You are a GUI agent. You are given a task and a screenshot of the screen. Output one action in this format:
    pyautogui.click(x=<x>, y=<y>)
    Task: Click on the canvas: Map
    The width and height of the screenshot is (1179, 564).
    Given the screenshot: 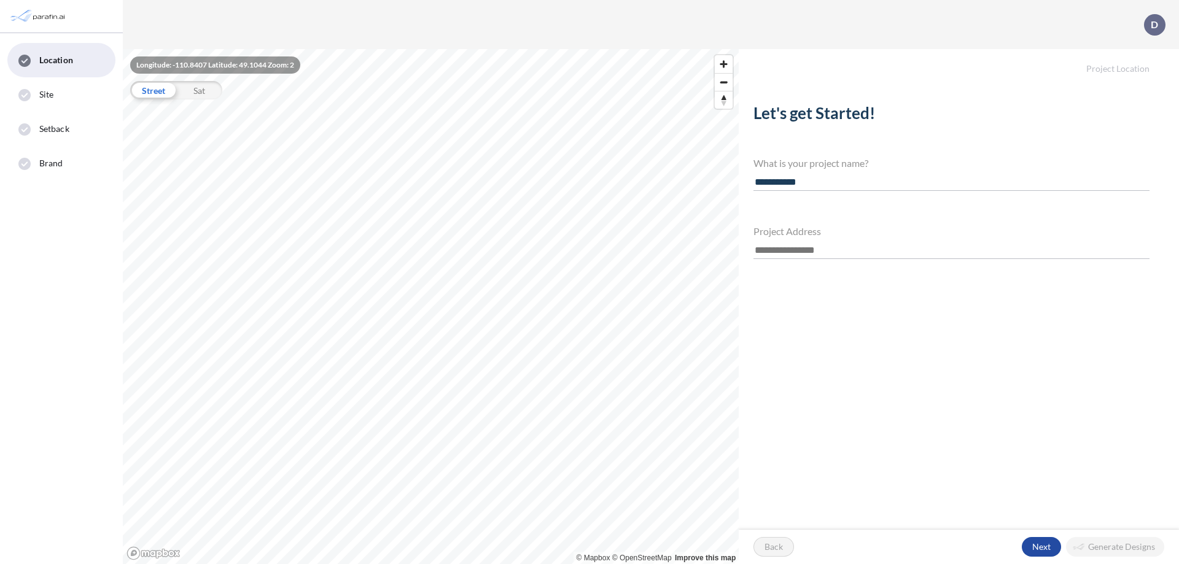 What is the action you would take?
    pyautogui.click(x=431, y=306)
    